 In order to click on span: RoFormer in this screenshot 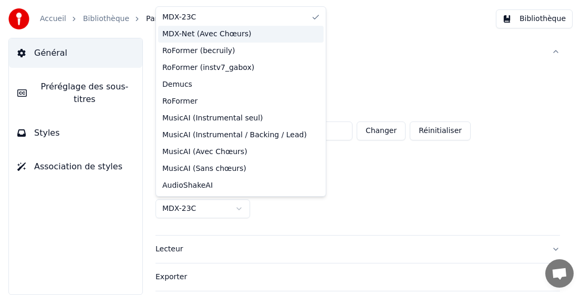, I will do `click(180, 101)`.